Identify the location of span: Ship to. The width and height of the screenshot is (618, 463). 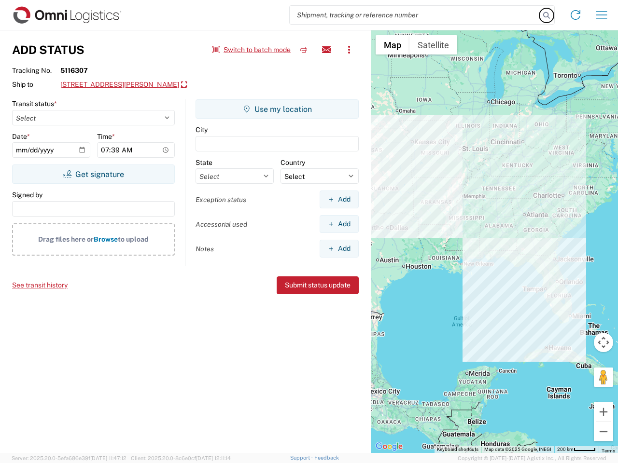
(36, 84).